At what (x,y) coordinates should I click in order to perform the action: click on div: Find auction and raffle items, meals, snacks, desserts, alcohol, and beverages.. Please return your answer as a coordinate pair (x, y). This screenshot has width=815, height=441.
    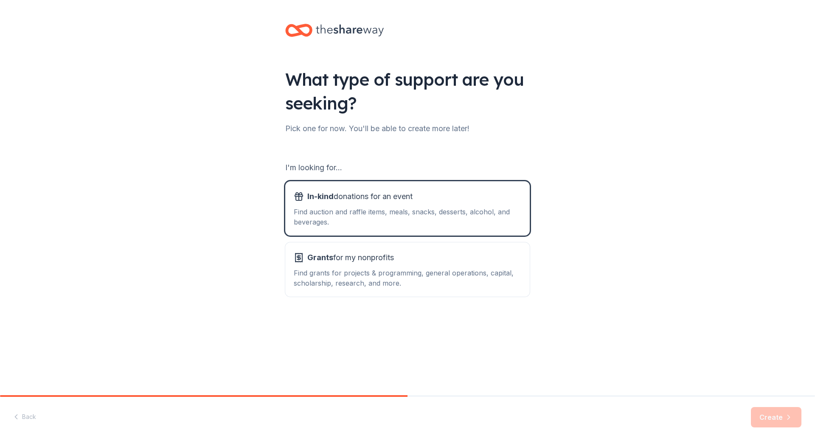
    Looking at the image, I should click on (408, 217).